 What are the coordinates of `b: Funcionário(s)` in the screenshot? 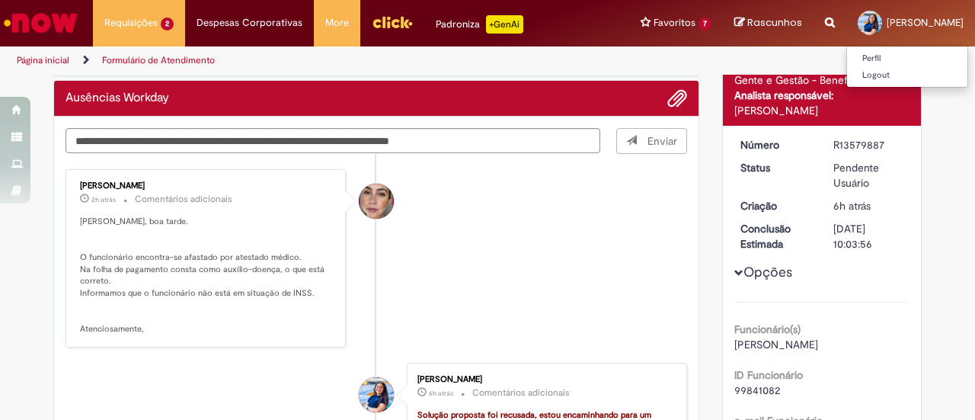 It's located at (767, 329).